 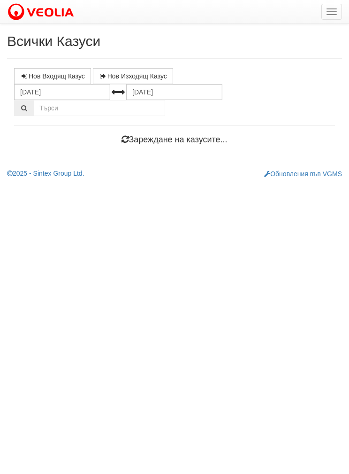 What do you see at coordinates (175, 140) in the screenshot?
I see `h4: Зареждане на казусите...` at bounding box center [175, 140].